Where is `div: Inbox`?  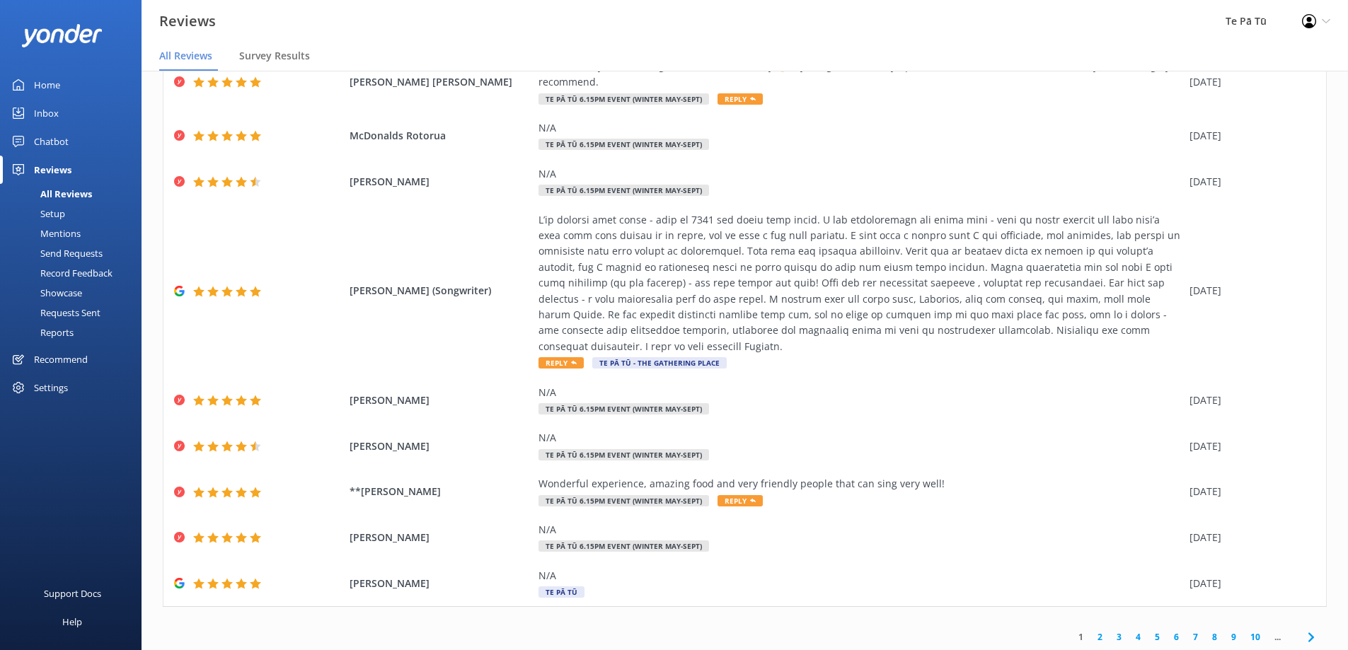
div: Inbox is located at coordinates (46, 113).